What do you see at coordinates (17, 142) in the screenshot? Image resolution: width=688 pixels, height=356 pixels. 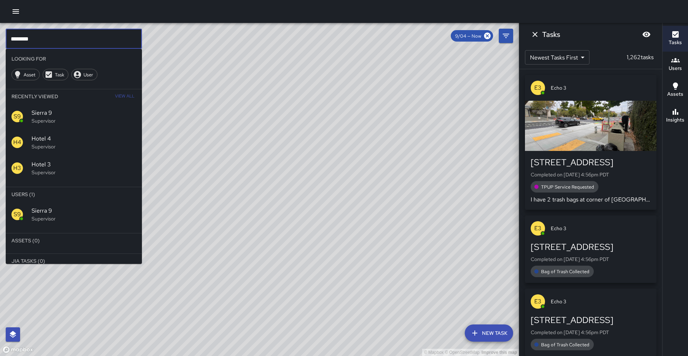 I see `p: H4` at bounding box center [17, 142].